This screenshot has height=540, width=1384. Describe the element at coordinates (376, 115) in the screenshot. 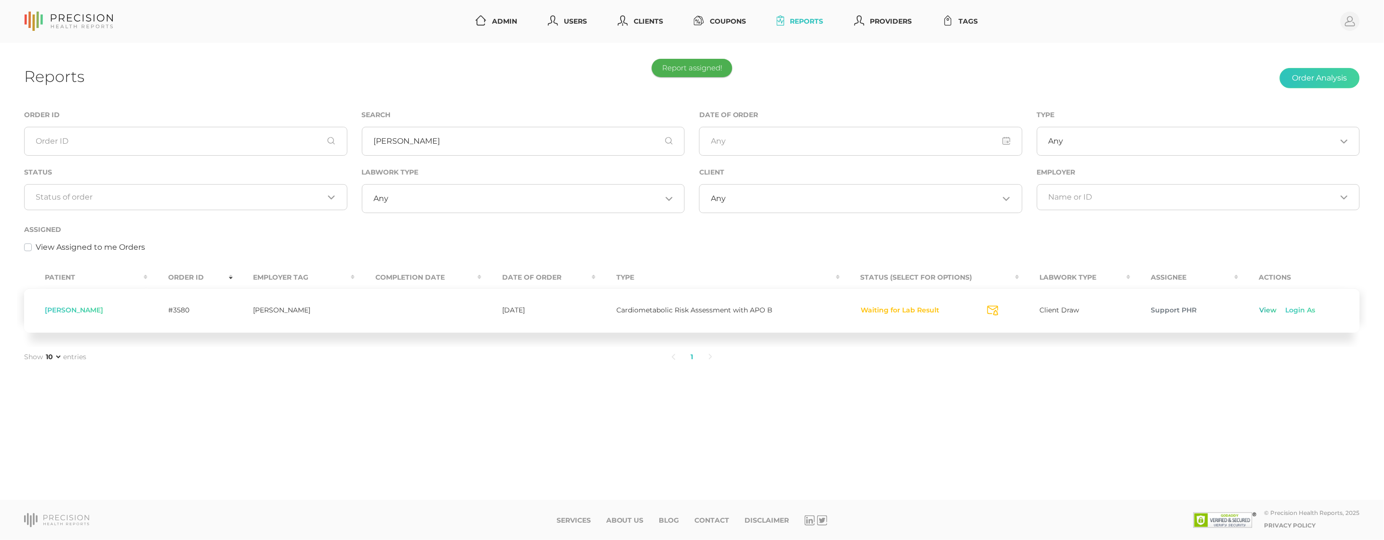

I see `label: Search` at that location.